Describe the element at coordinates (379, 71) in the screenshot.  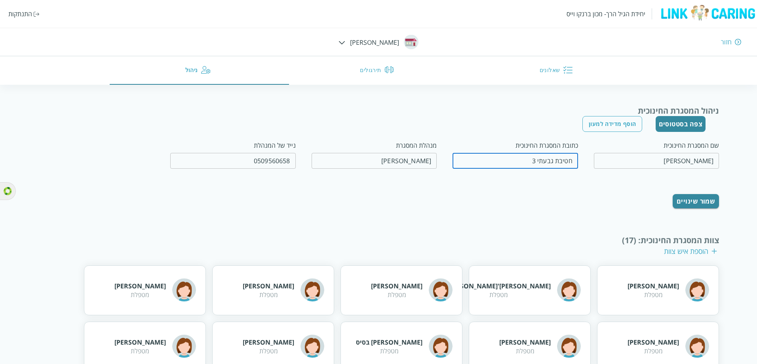
I see `button: תירגולים` at that location.